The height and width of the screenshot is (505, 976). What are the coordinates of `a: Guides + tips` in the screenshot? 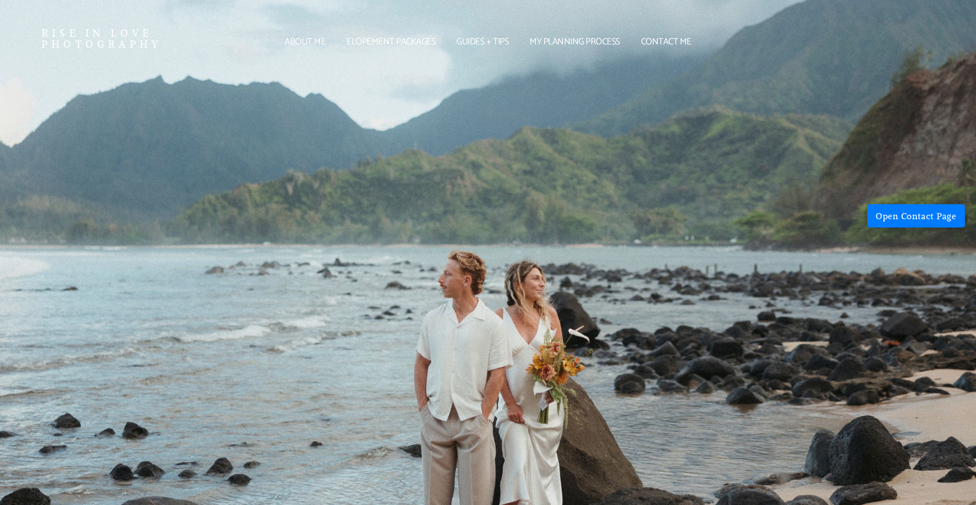 It's located at (482, 42).